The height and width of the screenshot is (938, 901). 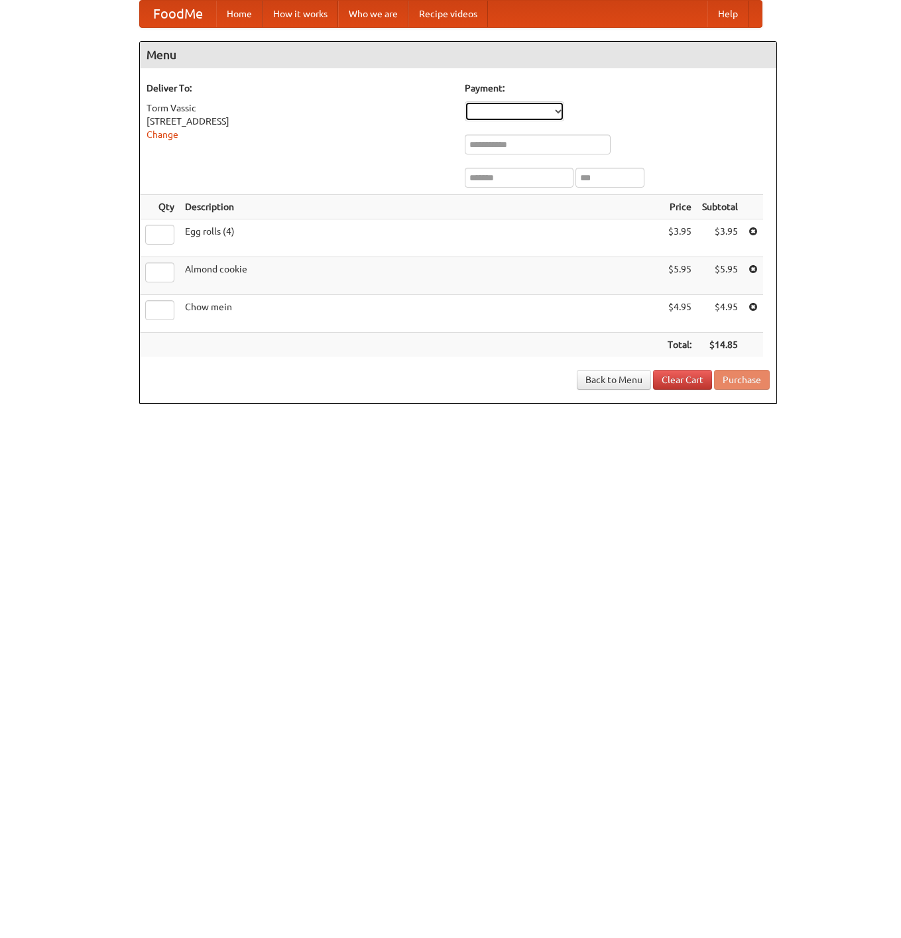 What do you see at coordinates (160, 207) in the screenshot?
I see `th: Qty` at bounding box center [160, 207].